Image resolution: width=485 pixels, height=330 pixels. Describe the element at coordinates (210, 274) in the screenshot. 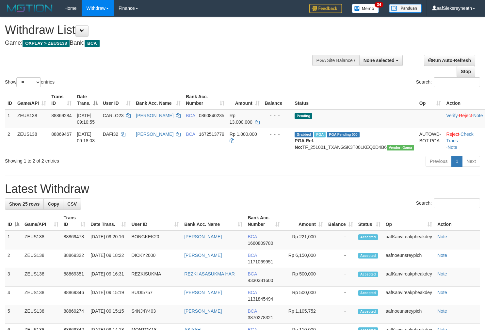

I see `a: REZKI ASASUKMA HAR` at that location.